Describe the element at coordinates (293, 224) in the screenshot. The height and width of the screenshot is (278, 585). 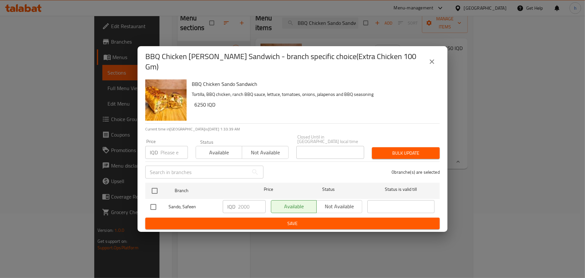
I see `span: Save` at that location.